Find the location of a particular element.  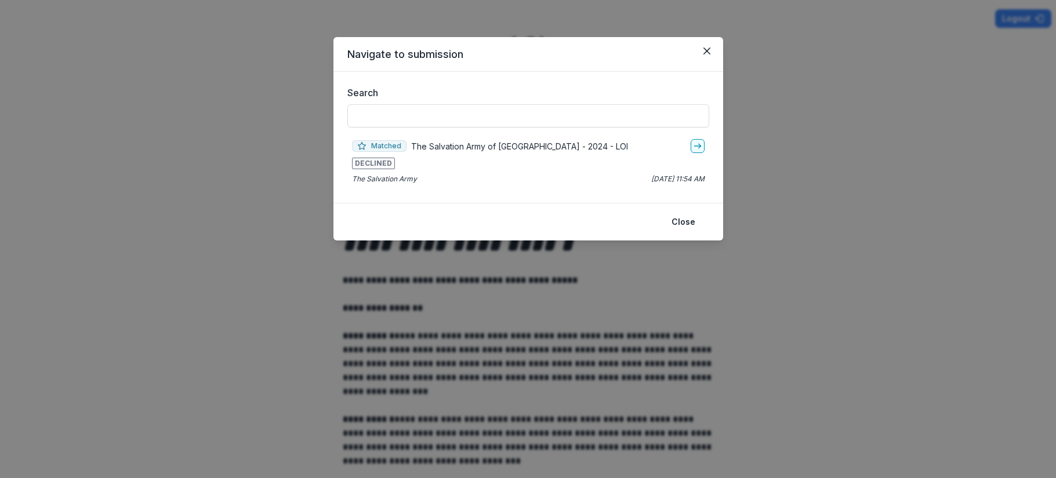

header: Navigate to submission is located at coordinates (528, 55).